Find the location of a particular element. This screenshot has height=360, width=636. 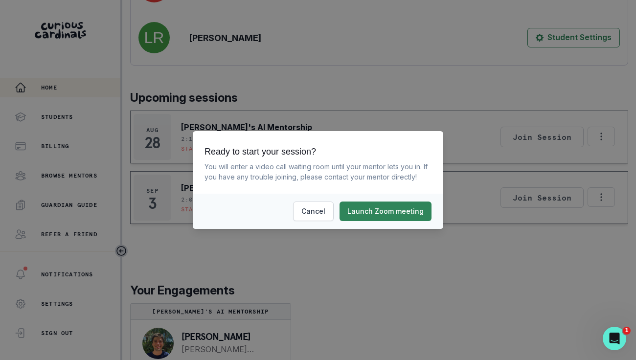

span: 1 is located at coordinates (627, 331).